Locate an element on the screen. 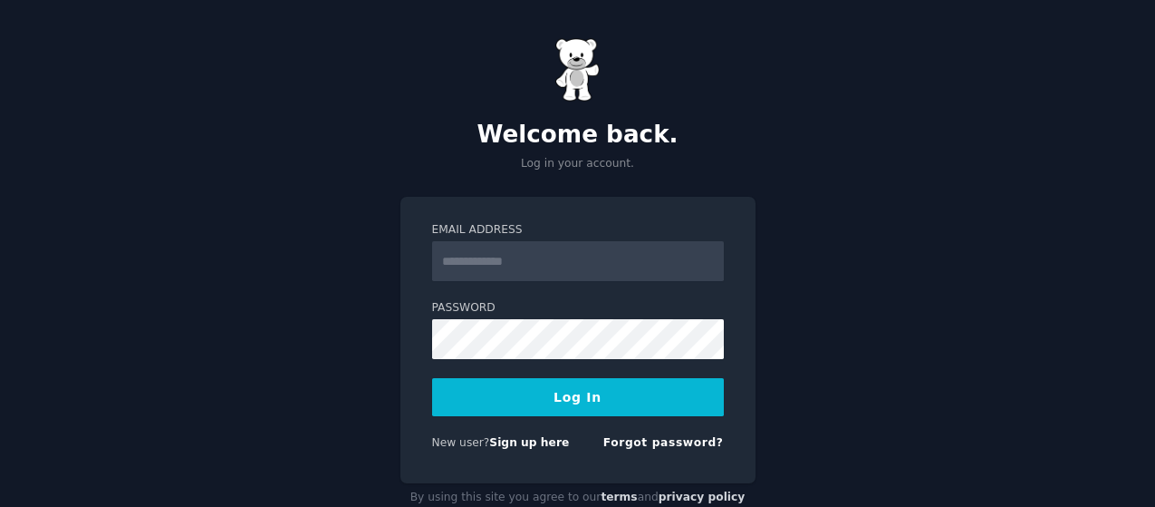 The width and height of the screenshot is (1155, 507). a: privacy policy is located at coordinates (702, 497).